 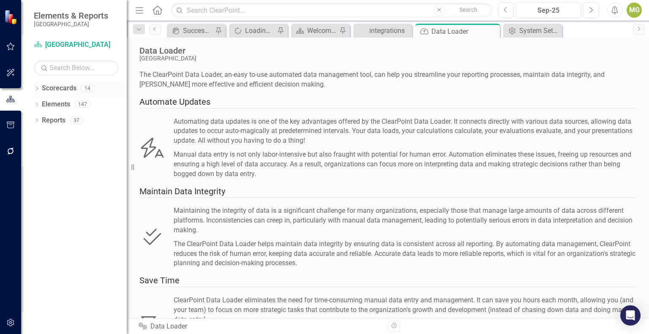 I want to click on span: Elements & Reports, so click(x=71, y=16).